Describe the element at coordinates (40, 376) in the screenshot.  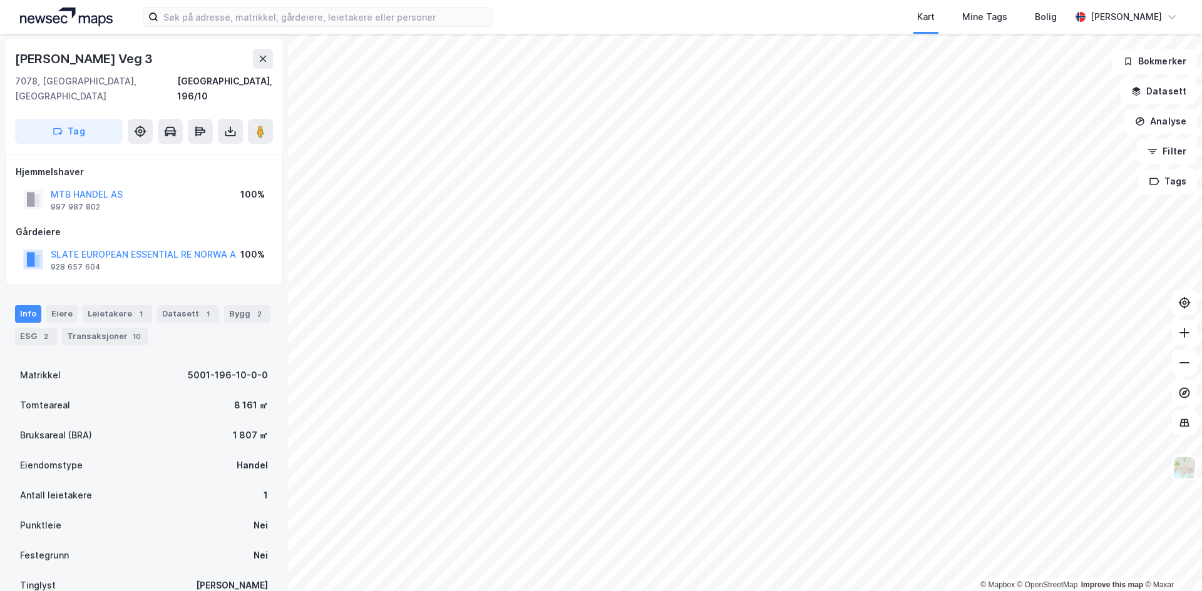
I see `div: Matrikkel` at that location.